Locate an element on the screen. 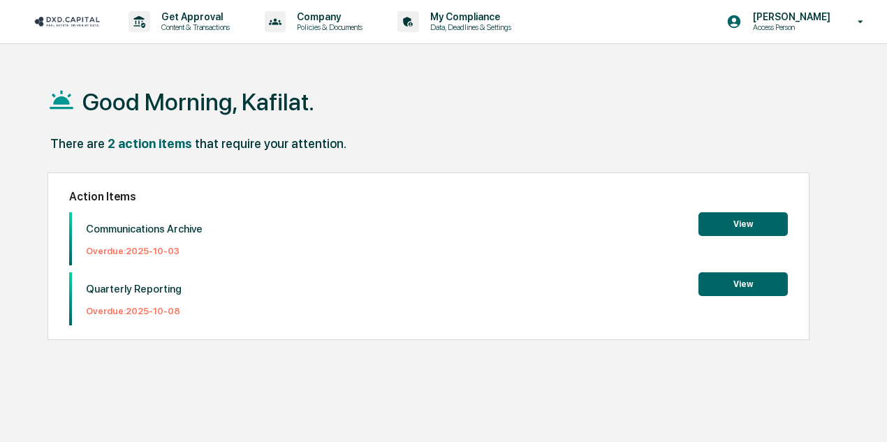 Image resolution: width=887 pixels, height=442 pixels. img: logo is located at coordinates (67, 21).